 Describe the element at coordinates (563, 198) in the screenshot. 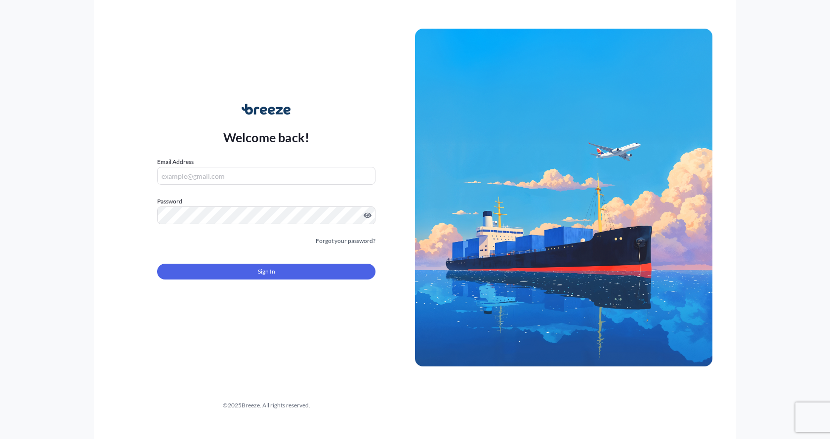

I see `img: Ship illustration` at that location.